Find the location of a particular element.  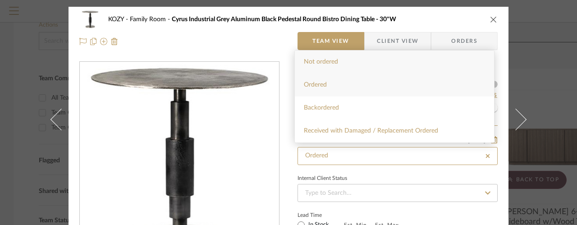

span: Client View is located at coordinates (398, 41).